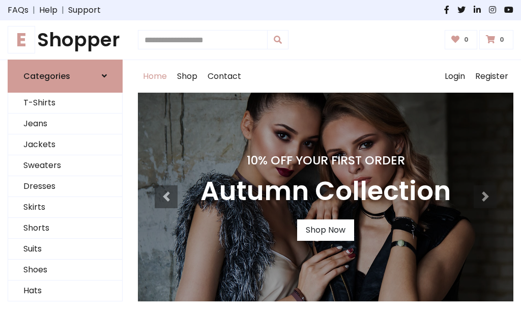  Describe the element at coordinates (65, 40) in the screenshot. I see `h1: Shopper` at that location.